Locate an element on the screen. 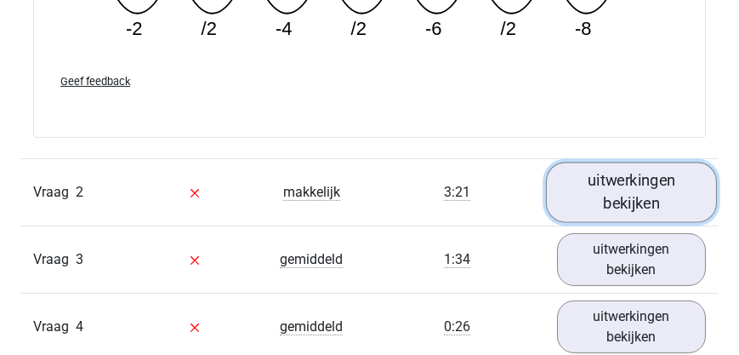 The width and height of the screenshot is (739, 355). span: makkelijk is located at coordinates (311, 192).